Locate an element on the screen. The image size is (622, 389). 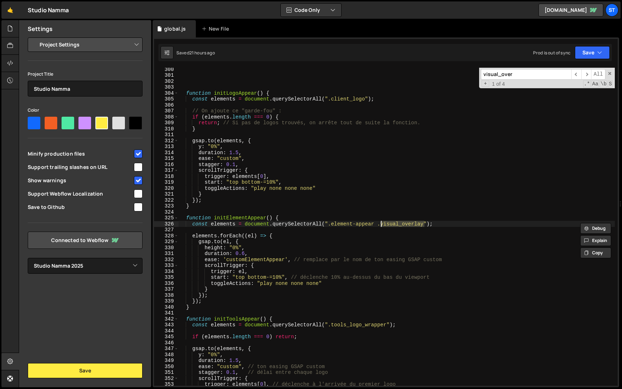
div: 327 is located at coordinates (166, 230).